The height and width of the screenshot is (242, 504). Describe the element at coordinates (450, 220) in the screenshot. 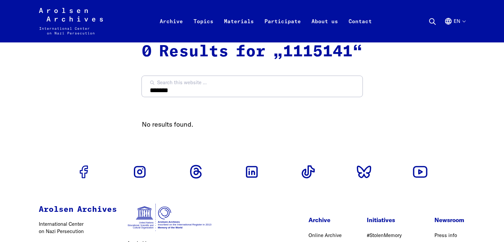

I see `p: Newsroom` at that location.